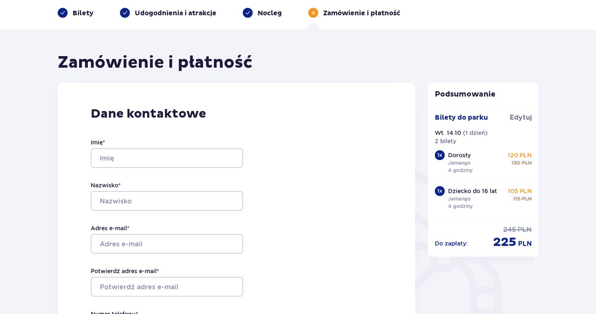 This screenshot has width=596, height=314. I want to click on p: Wt. 14.10, so click(448, 133).